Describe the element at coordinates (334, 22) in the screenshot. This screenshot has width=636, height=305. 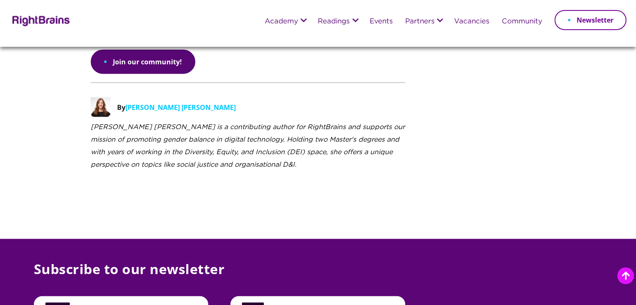
I see `a: Readings` at that location.